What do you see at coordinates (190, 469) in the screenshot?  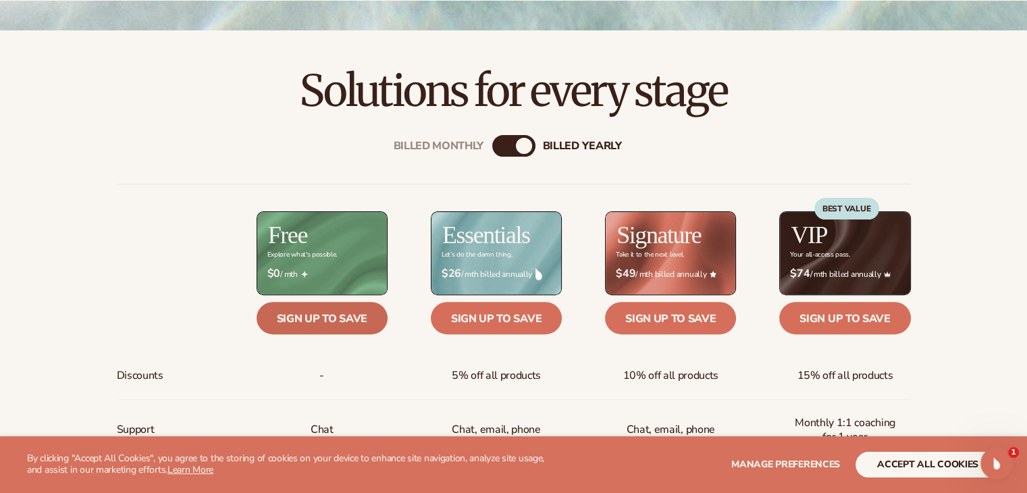 I see `a: Learn More` at bounding box center [190, 469].